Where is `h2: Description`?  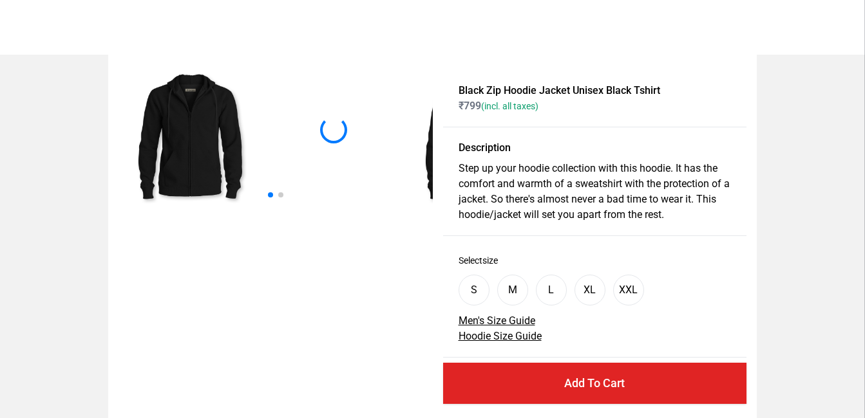
h2: Description is located at coordinates (595, 148).